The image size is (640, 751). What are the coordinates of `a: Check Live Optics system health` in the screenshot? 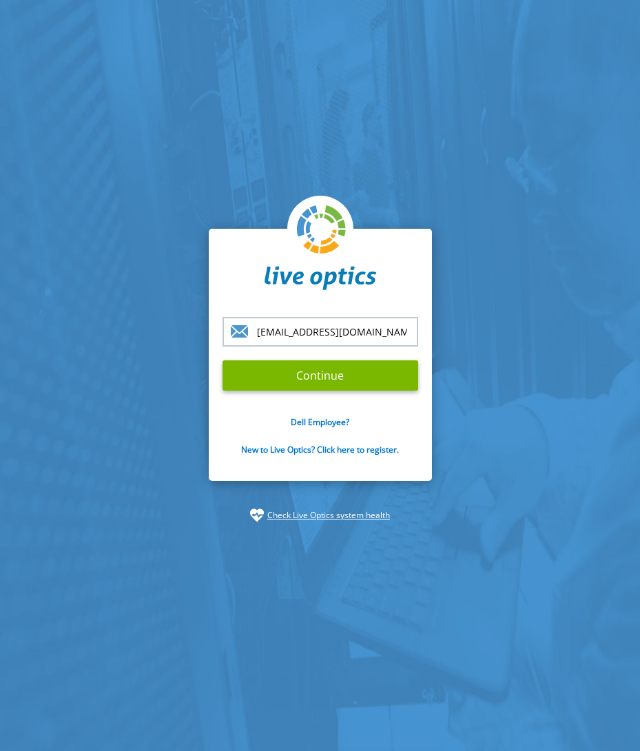 It's located at (329, 515).